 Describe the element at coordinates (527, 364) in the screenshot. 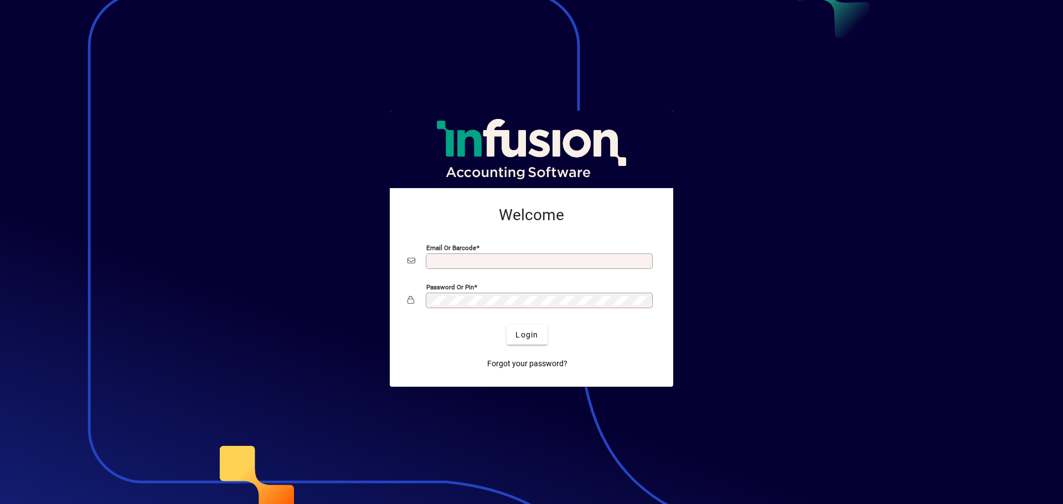

I see `span: Forgot your password?` at that location.